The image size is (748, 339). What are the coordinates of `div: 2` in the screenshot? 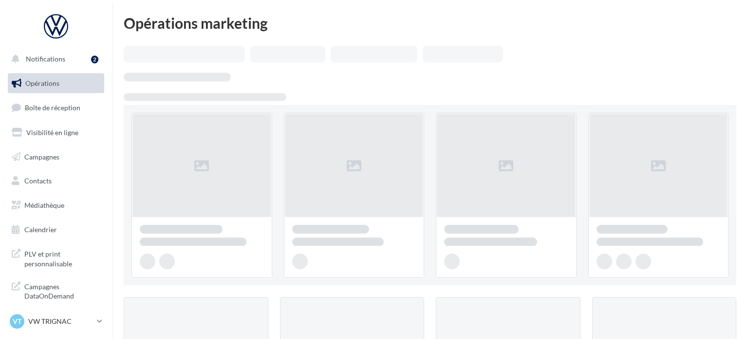 It's located at (95, 59).